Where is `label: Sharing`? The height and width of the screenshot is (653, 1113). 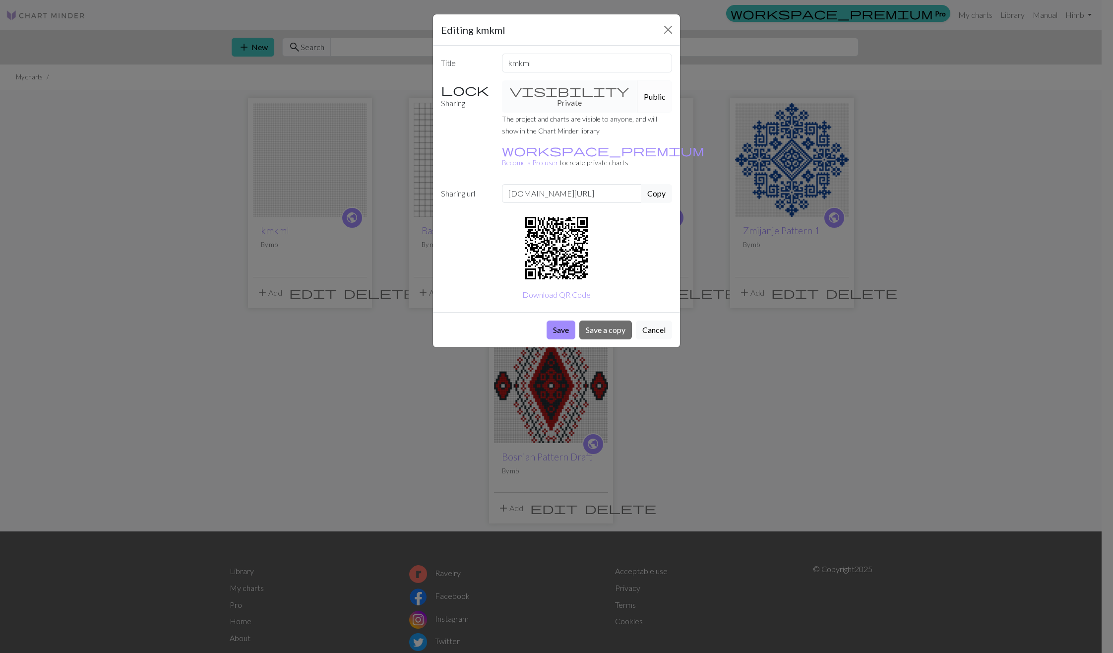
label: Sharing is located at coordinates (465, 96).